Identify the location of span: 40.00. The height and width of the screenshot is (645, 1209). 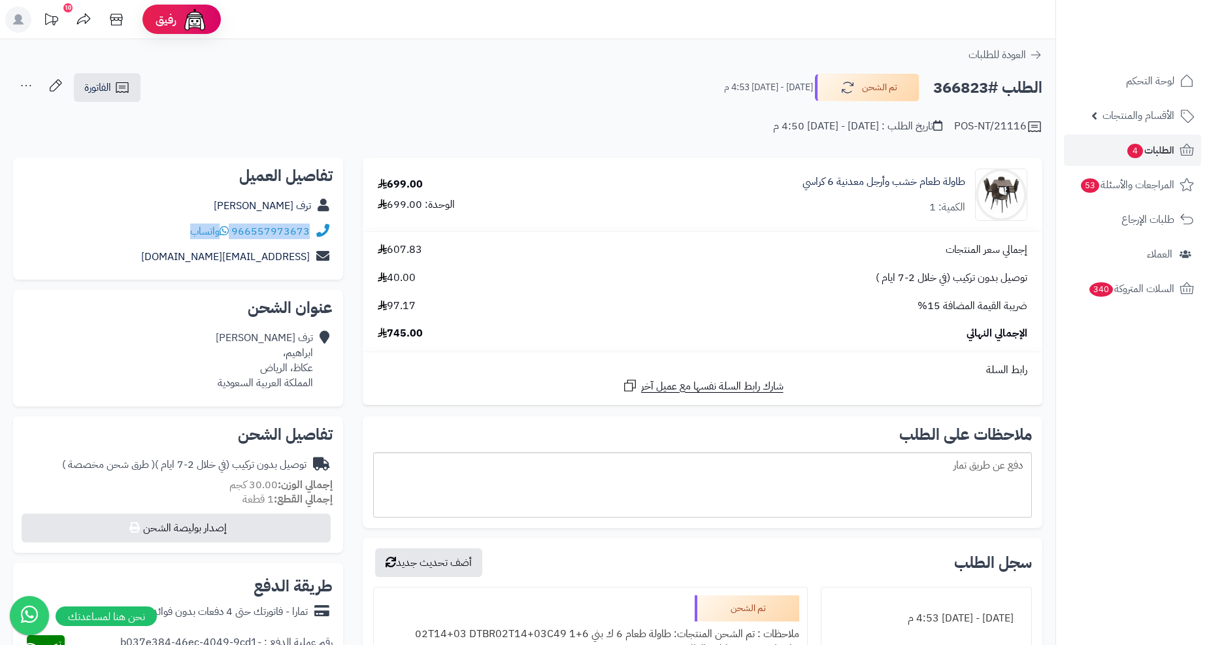
(397, 278).